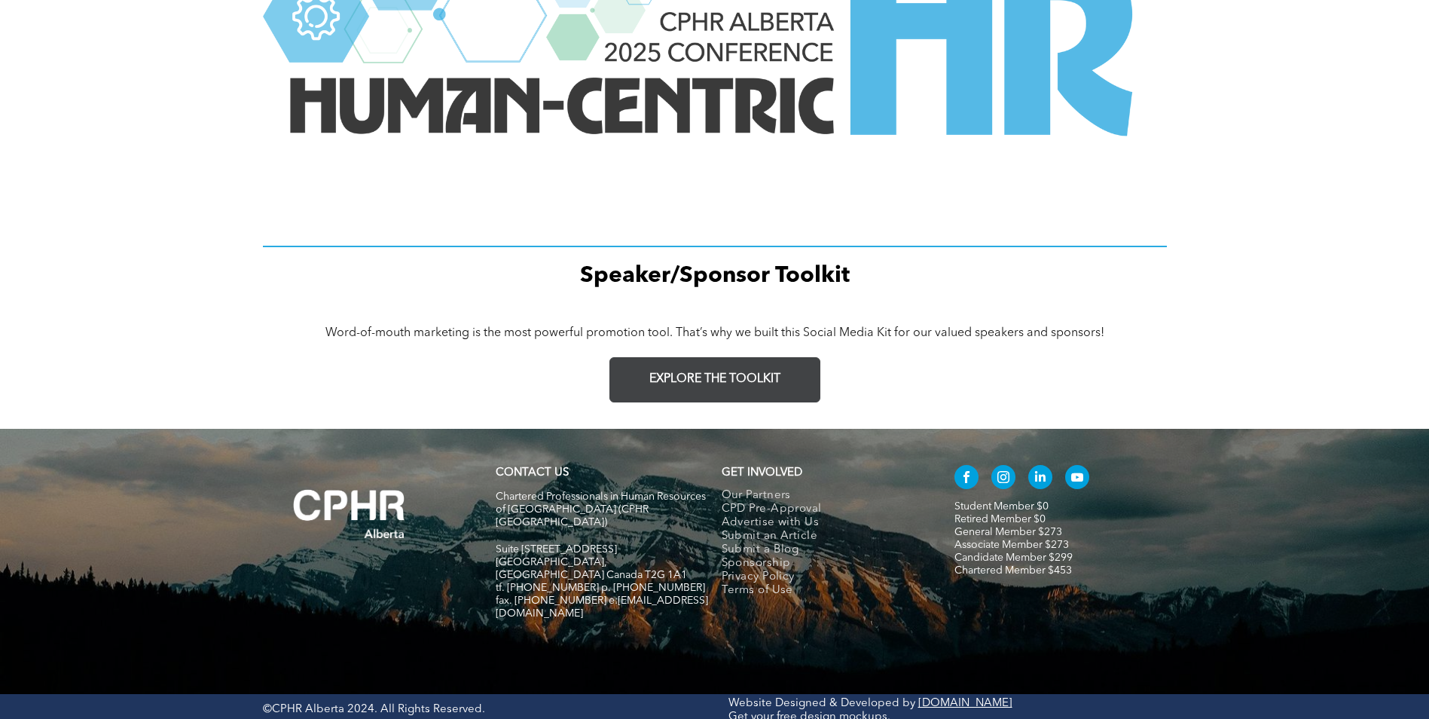 This screenshot has height=719, width=1429. I want to click on a: Candidate Member $299, so click(1013, 557).